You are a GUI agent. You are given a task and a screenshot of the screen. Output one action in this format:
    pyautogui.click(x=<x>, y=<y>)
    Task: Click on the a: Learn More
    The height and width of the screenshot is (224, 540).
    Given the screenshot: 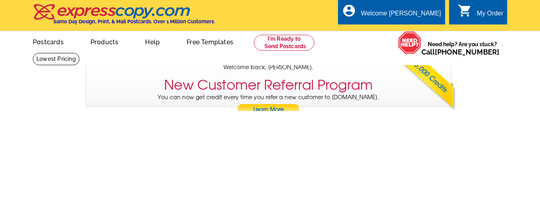 What is the action you would take?
    pyautogui.click(x=268, y=110)
    